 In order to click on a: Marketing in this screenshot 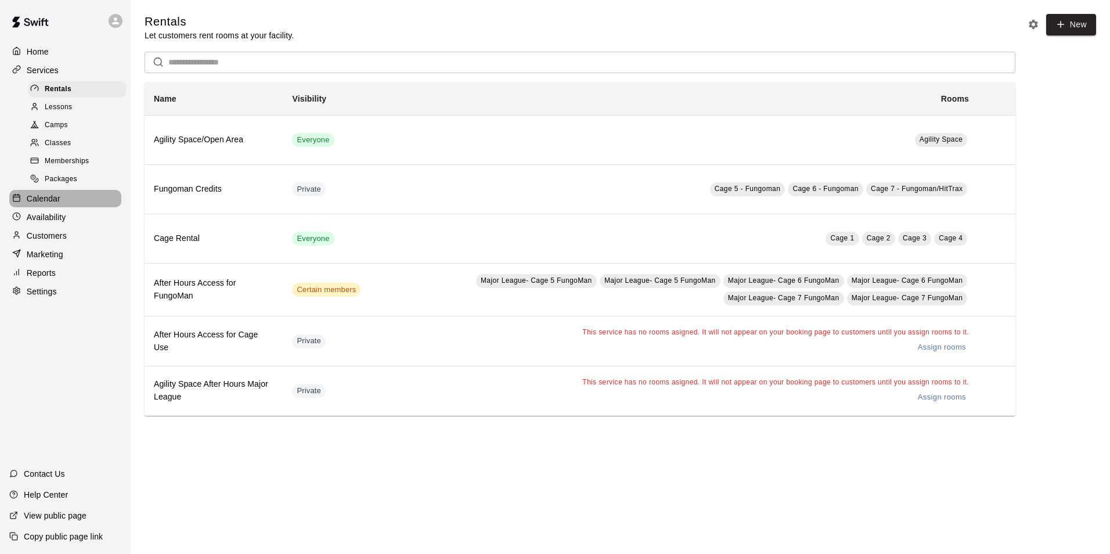, I will do `click(65, 254)`.